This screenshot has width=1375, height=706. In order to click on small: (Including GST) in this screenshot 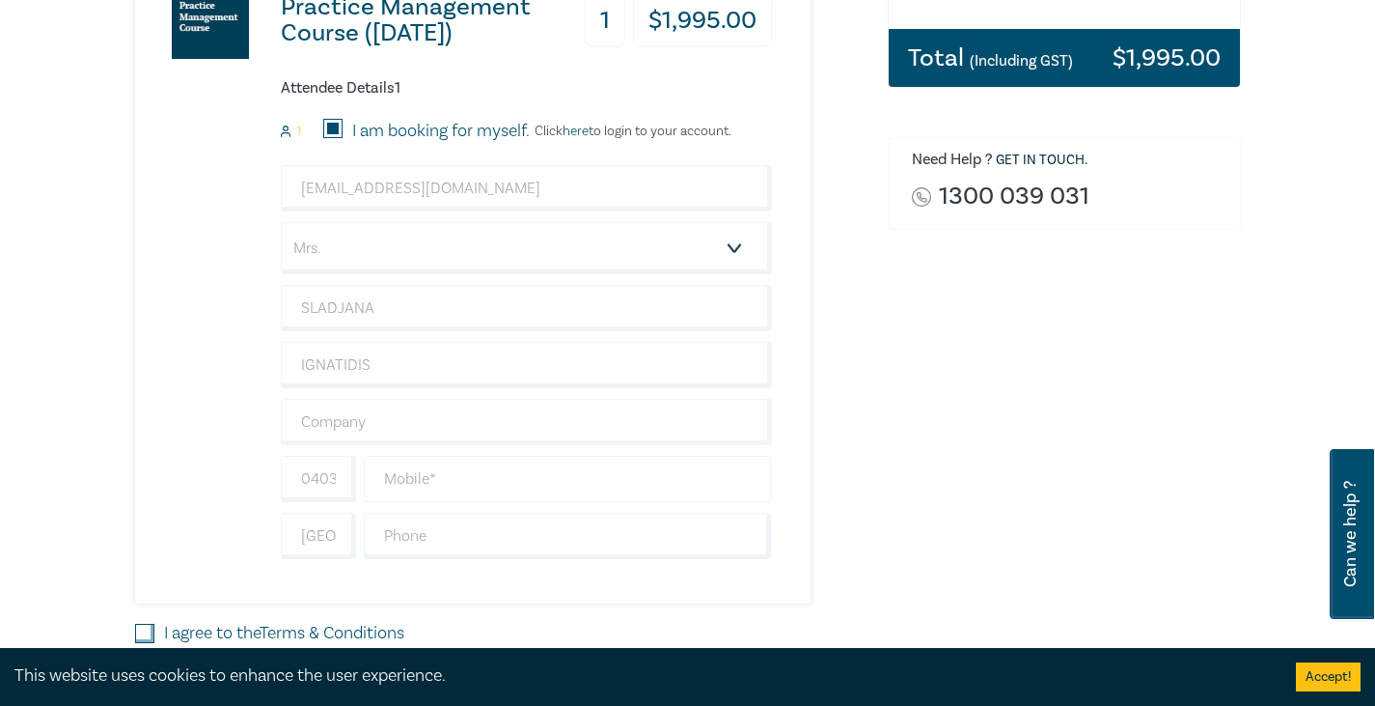, I will do `click(1021, 61)`.